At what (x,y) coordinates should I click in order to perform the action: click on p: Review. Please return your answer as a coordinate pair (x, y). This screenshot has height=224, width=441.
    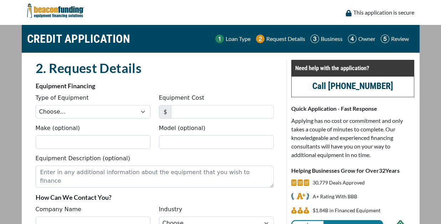
    Looking at the image, I should click on (400, 39).